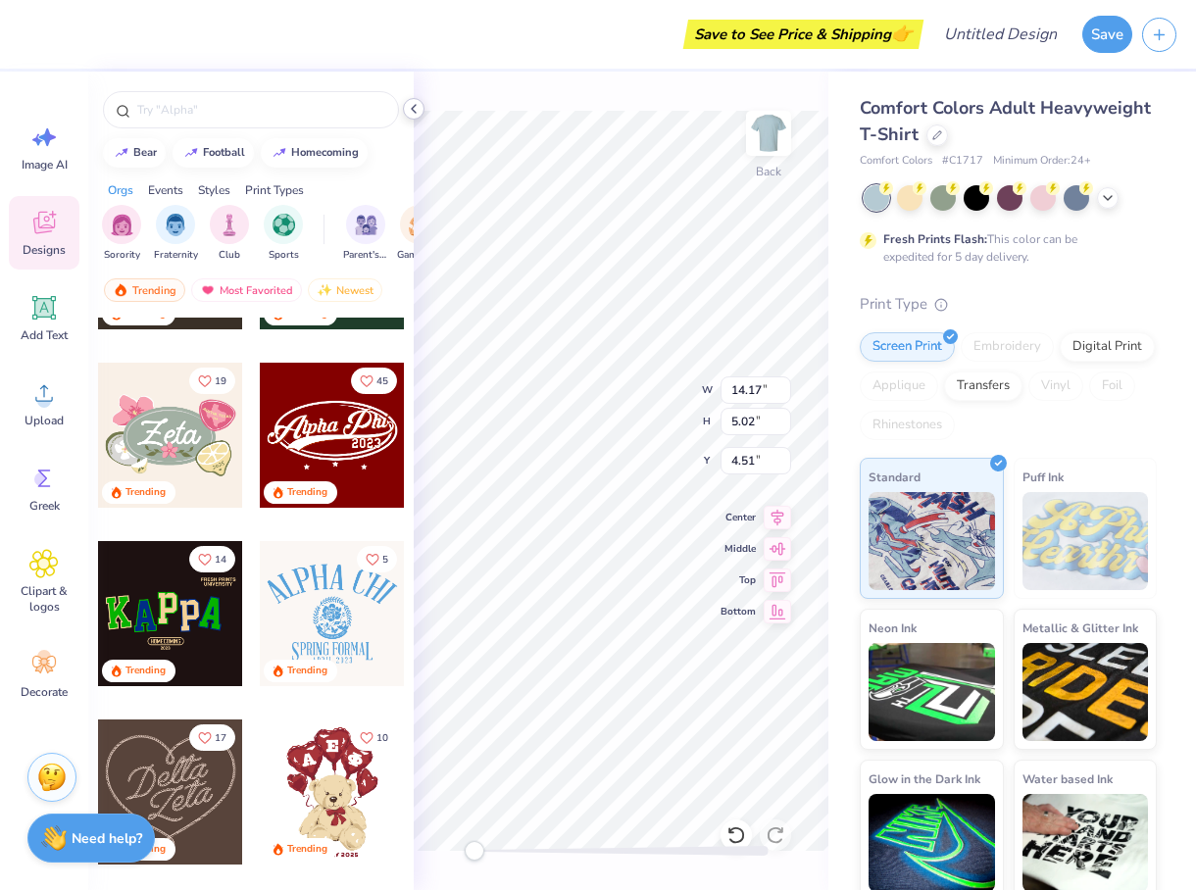 This screenshot has width=1196, height=890. Describe the element at coordinates (261, 110) in the screenshot. I see `input: Try "Alpha"` at that location.